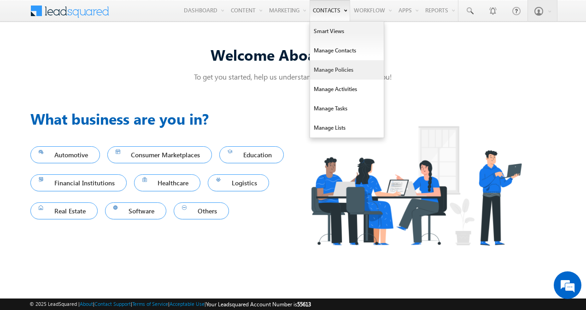 This screenshot has height=310, width=586. I want to click on a: Terms of Service, so click(150, 304).